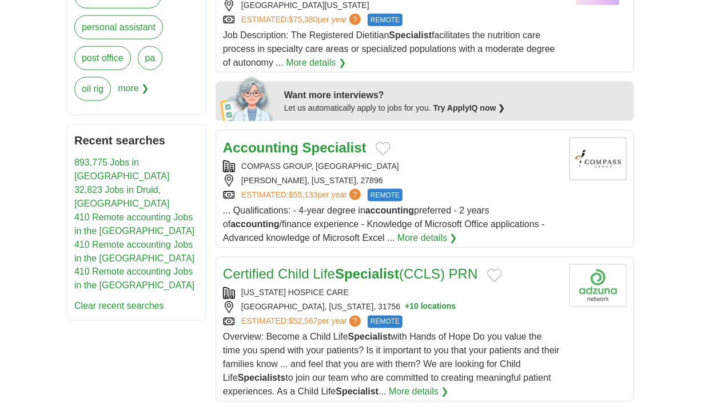 The width and height of the screenshot is (701, 403). Describe the element at coordinates (137, 141) in the screenshot. I see `h2: Recent searches` at that location.